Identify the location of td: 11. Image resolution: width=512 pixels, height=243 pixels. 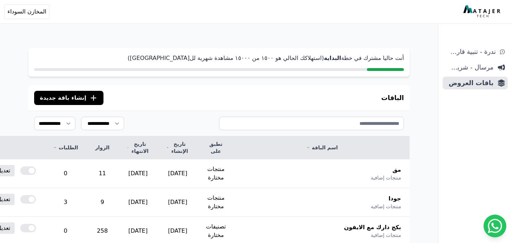
(102, 174).